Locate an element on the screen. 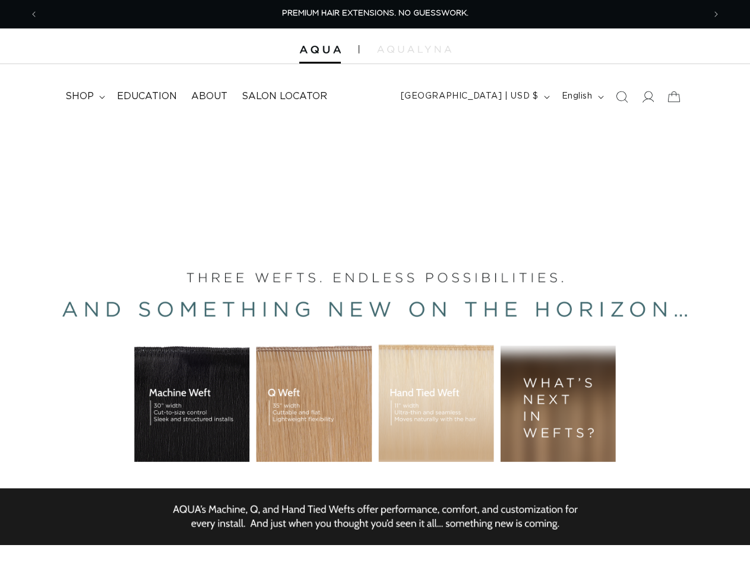  a: Salon Locator is located at coordinates (284, 96).